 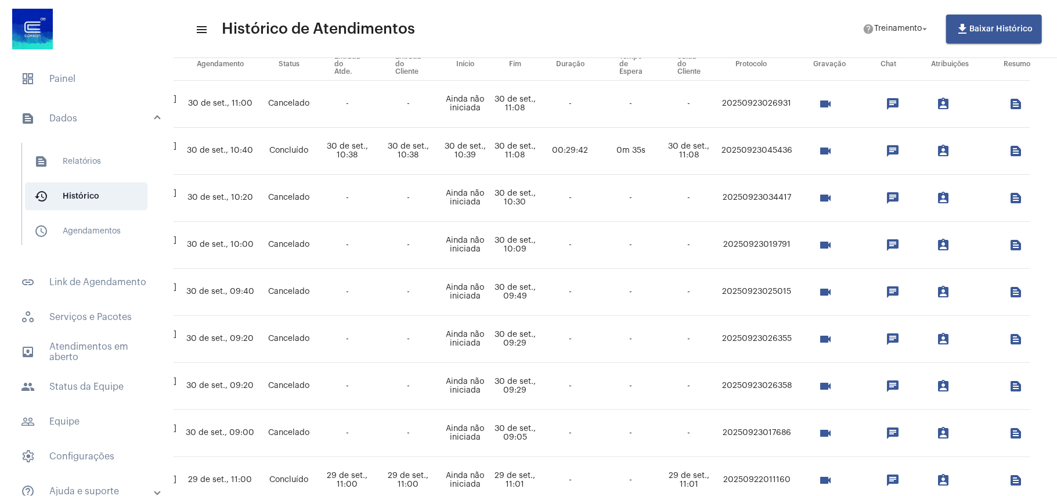 What do you see at coordinates (87, 79) in the screenshot?
I see `span: Painel` at bounding box center [87, 79].